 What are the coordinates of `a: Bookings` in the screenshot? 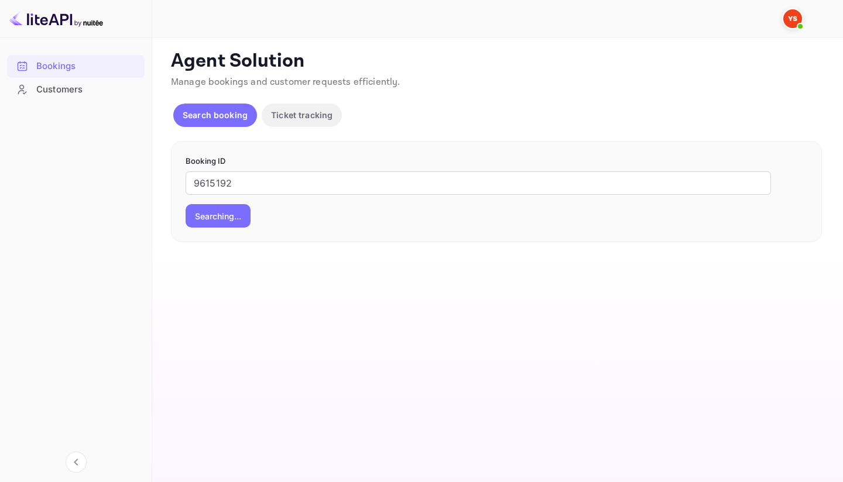 It's located at (75, 66).